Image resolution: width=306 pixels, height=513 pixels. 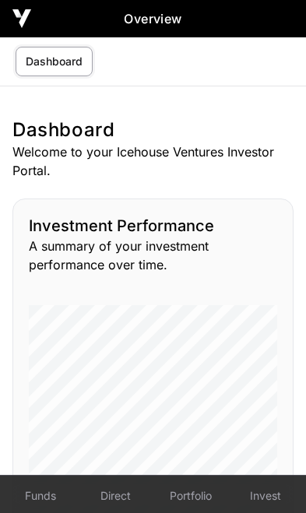 I want to click on h2: Investment Performance, so click(x=152, y=226).